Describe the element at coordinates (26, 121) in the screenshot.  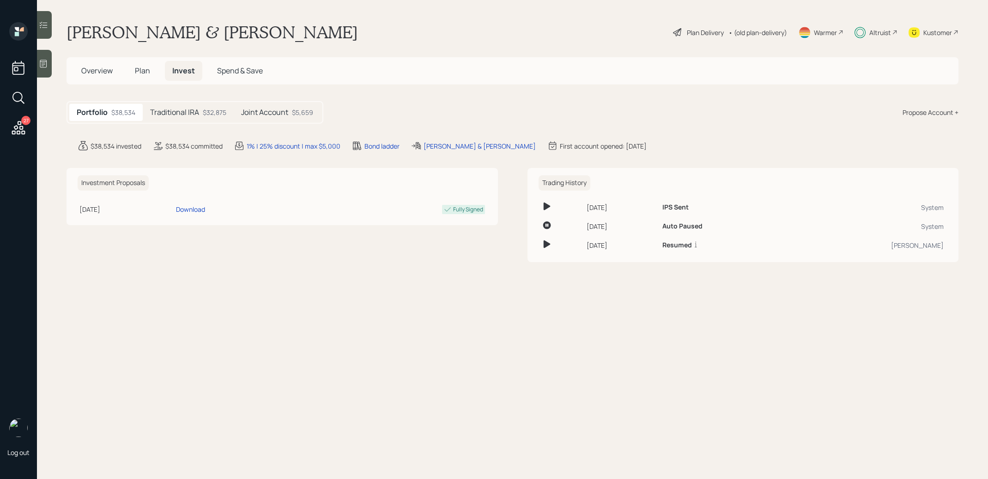
I see `div: 27` at that location.